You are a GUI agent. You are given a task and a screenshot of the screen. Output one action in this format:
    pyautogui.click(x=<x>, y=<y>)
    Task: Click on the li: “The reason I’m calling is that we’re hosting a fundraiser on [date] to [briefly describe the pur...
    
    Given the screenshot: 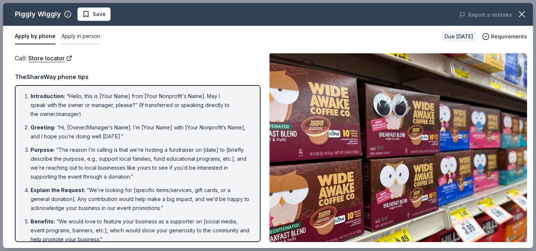 What is the action you would take?
    pyautogui.click(x=140, y=163)
    